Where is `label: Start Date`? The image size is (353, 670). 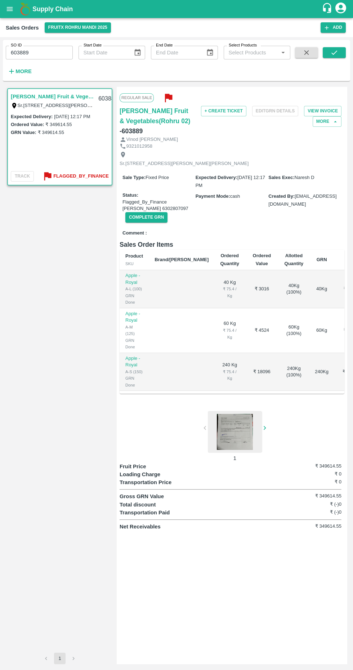
label: Start Date is located at coordinates (93, 45).